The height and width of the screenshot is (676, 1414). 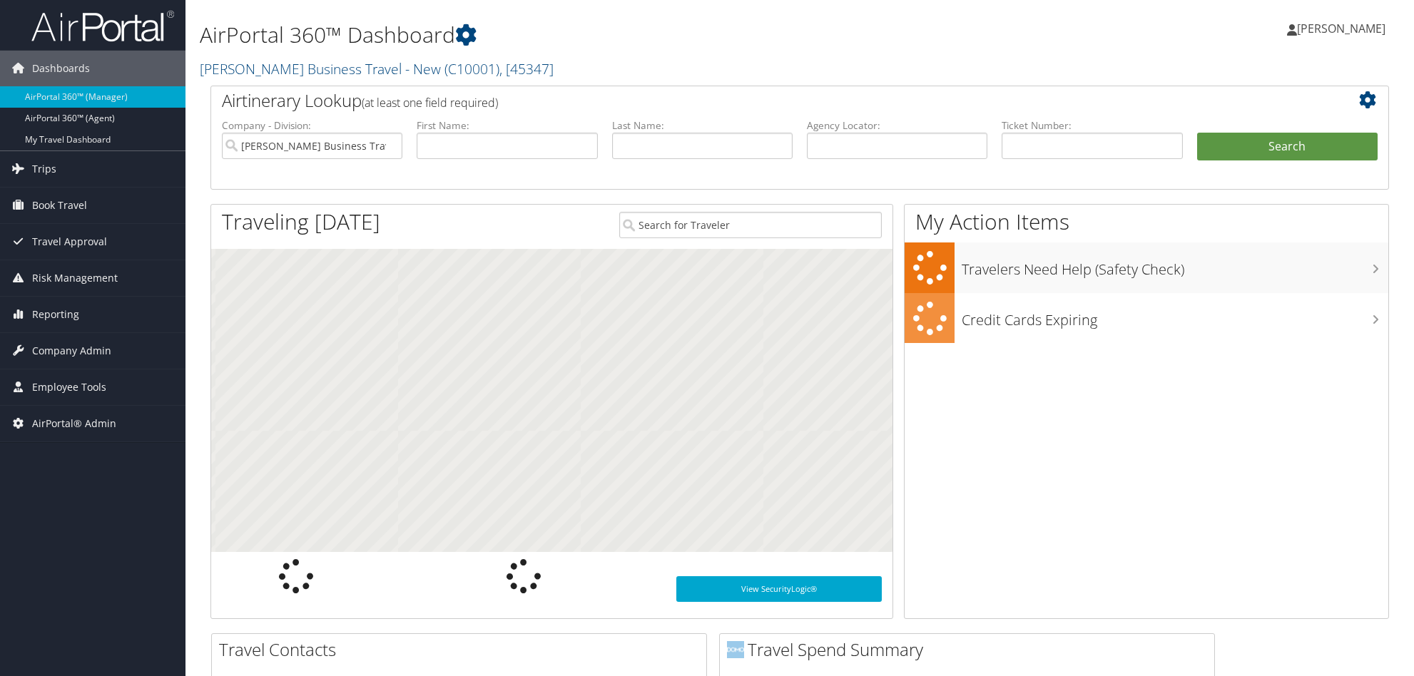 What do you see at coordinates (472, 68) in the screenshot?
I see `span: ( C10001 )` at bounding box center [472, 68].